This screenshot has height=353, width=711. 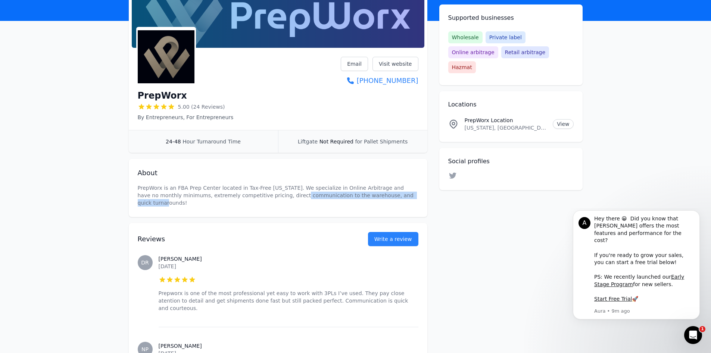 What do you see at coordinates (173, 142) in the screenshot?
I see `span: 24-48` at bounding box center [173, 142].